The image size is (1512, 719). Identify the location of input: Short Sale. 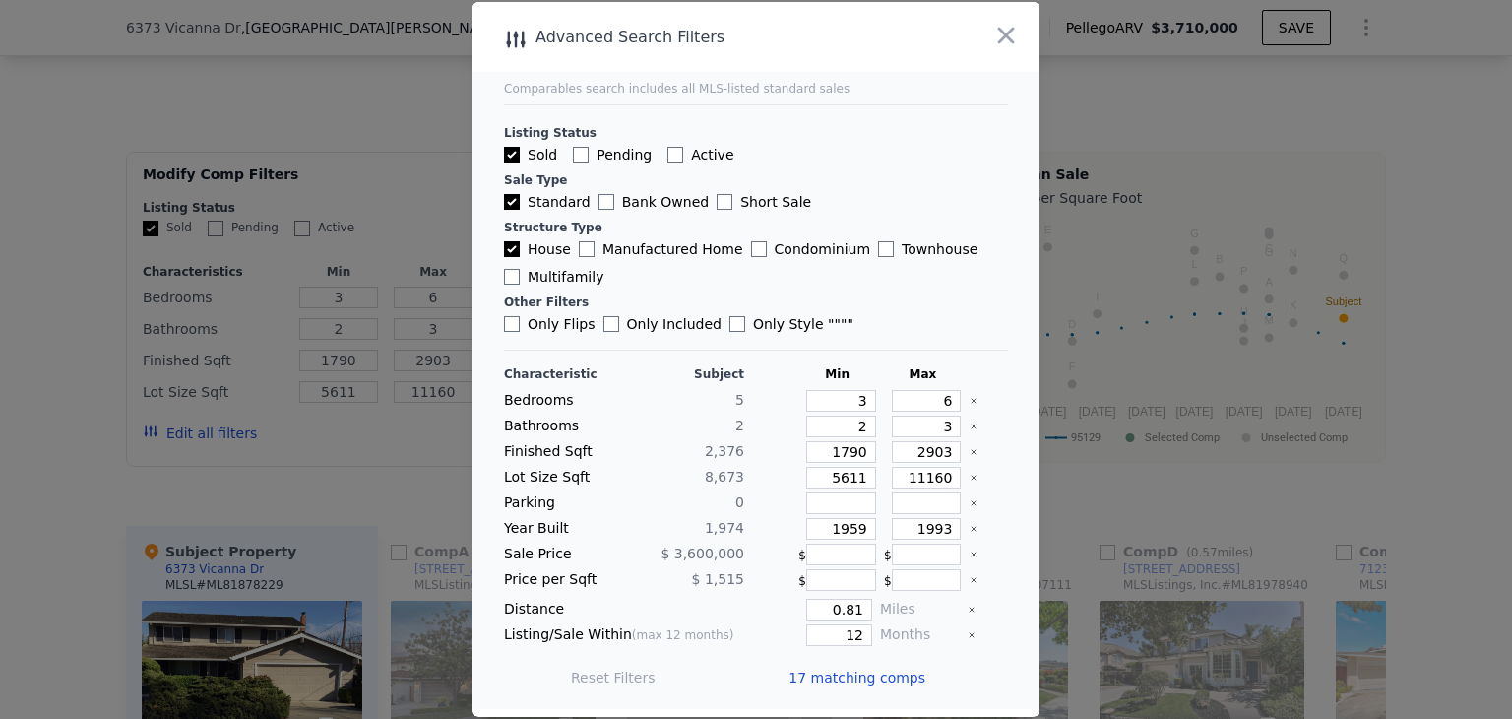
(724, 202).